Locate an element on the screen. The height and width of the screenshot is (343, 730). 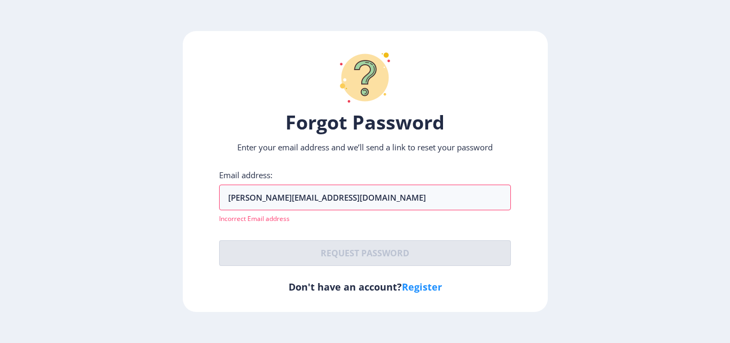
input: Email address is located at coordinates (365, 197).